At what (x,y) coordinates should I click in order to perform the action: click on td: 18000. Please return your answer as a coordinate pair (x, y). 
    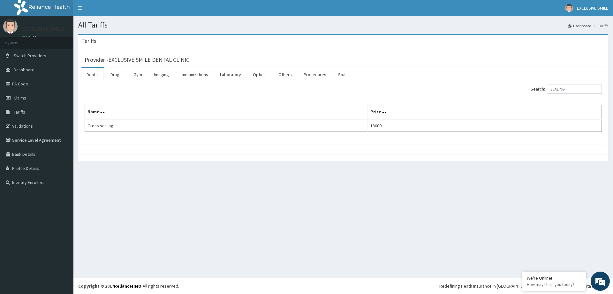
    Looking at the image, I should click on (485, 126).